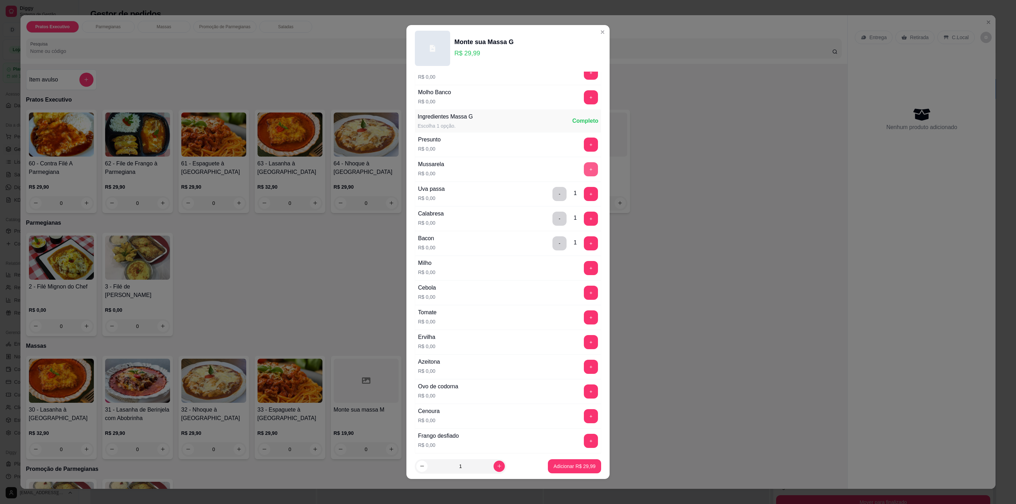 The image size is (1016, 504). Describe the element at coordinates (431, 164) in the screenshot. I see `div: Mussarela` at that location.